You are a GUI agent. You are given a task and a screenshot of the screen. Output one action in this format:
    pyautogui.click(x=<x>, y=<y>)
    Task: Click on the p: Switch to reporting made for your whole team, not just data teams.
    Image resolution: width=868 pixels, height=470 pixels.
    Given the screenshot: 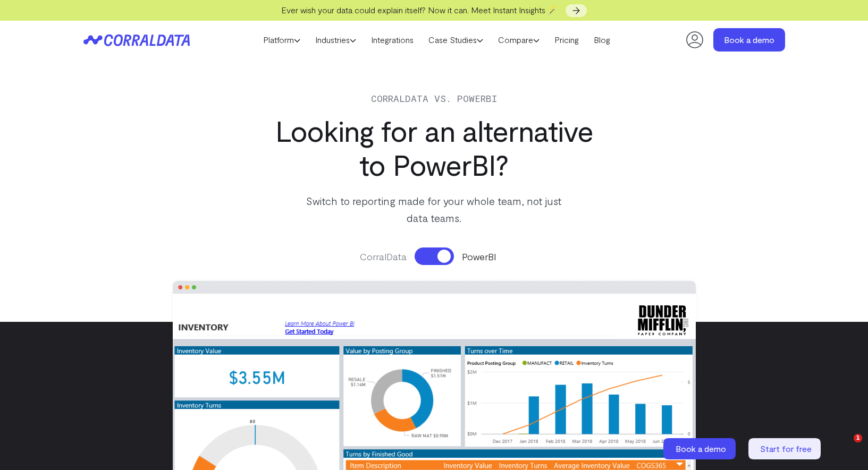 What is the action you would take?
    pyautogui.click(x=434, y=209)
    